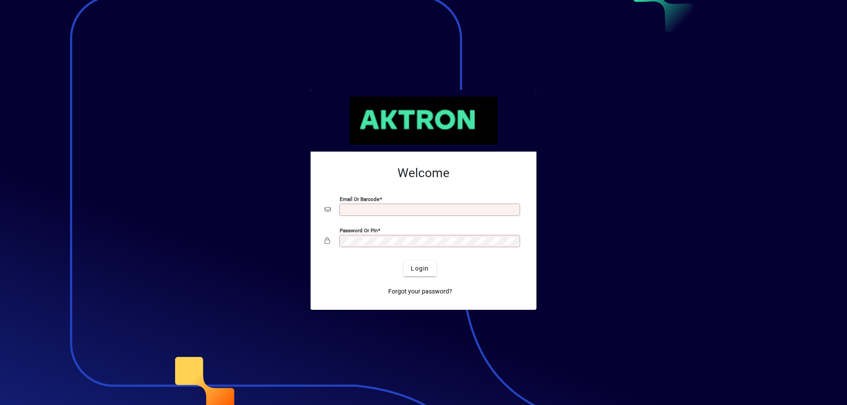 The width and height of the screenshot is (847, 405). What do you see at coordinates (423, 173) in the screenshot?
I see `h2: Welcome` at bounding box center [423, 173].